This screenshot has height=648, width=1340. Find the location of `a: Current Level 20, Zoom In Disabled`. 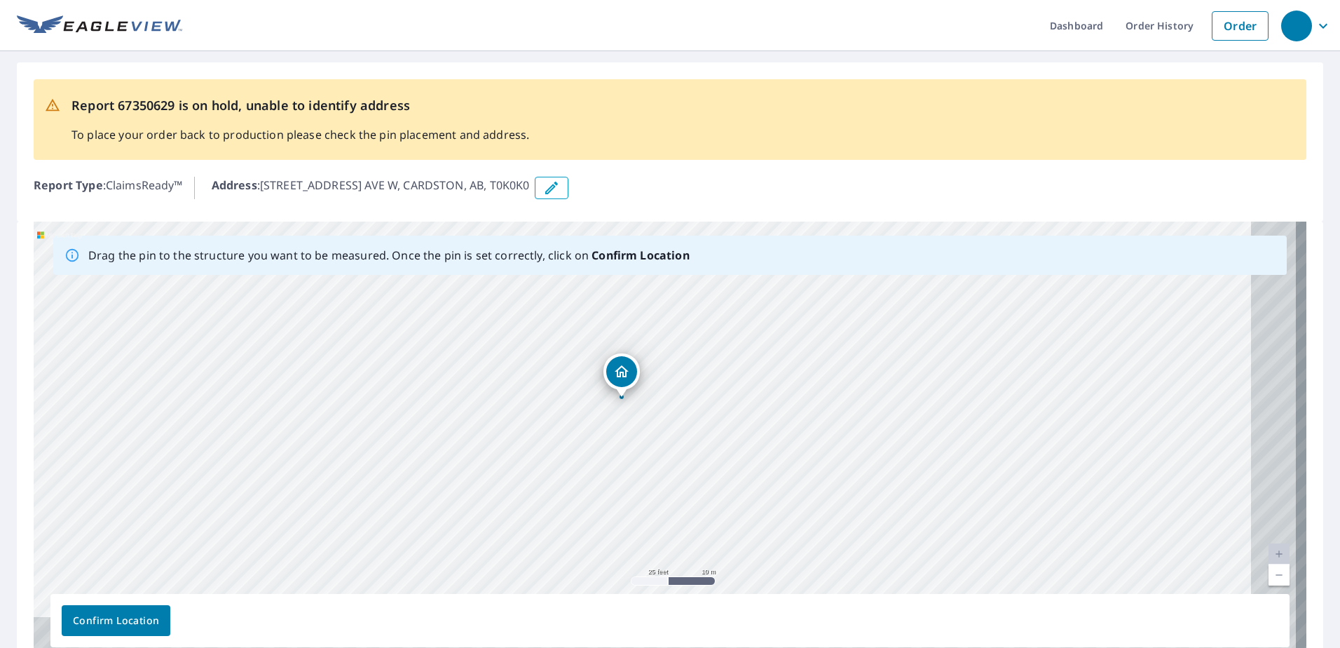

a: Current Level 20, Zoom In Disabled is located at coordinates (1279, 554).